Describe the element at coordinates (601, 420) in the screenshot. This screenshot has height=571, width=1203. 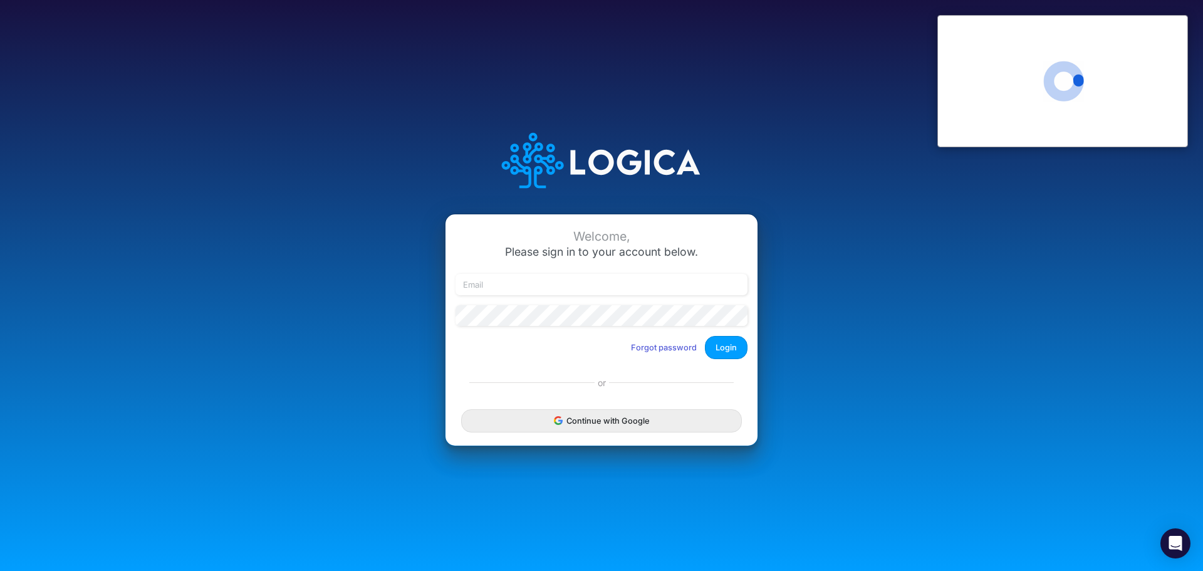
I see `button: Continue with Google` at that location.